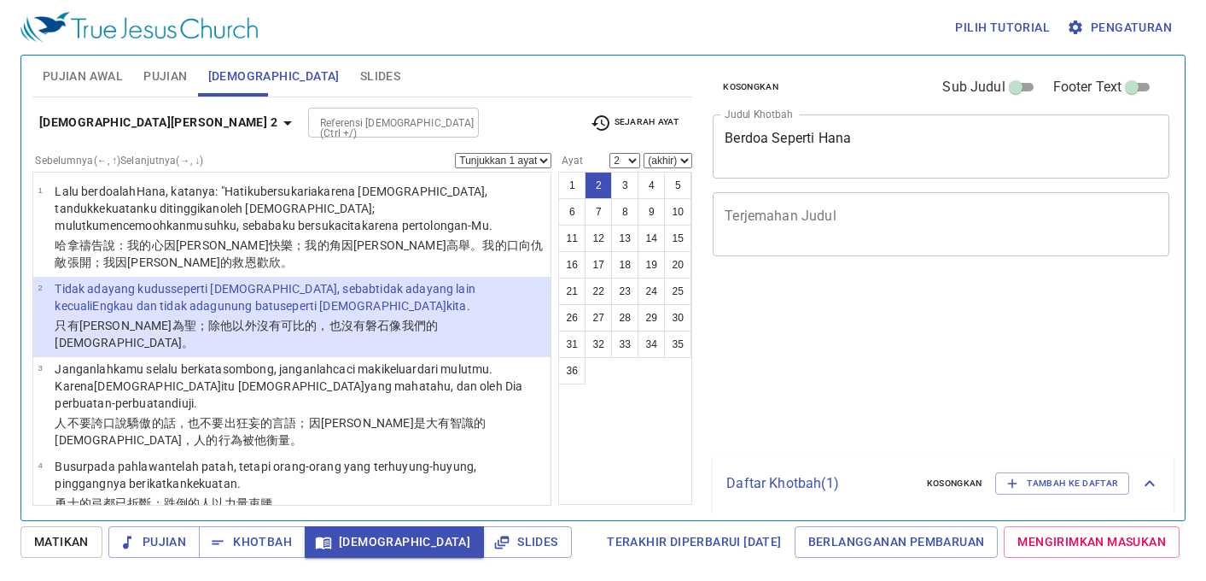 This screenshot has height=581, width=1206. Describe the element at coordinates (820, 483) in the screenshot. I see `p: Daftar Khotbah ( 1 )` at that location.